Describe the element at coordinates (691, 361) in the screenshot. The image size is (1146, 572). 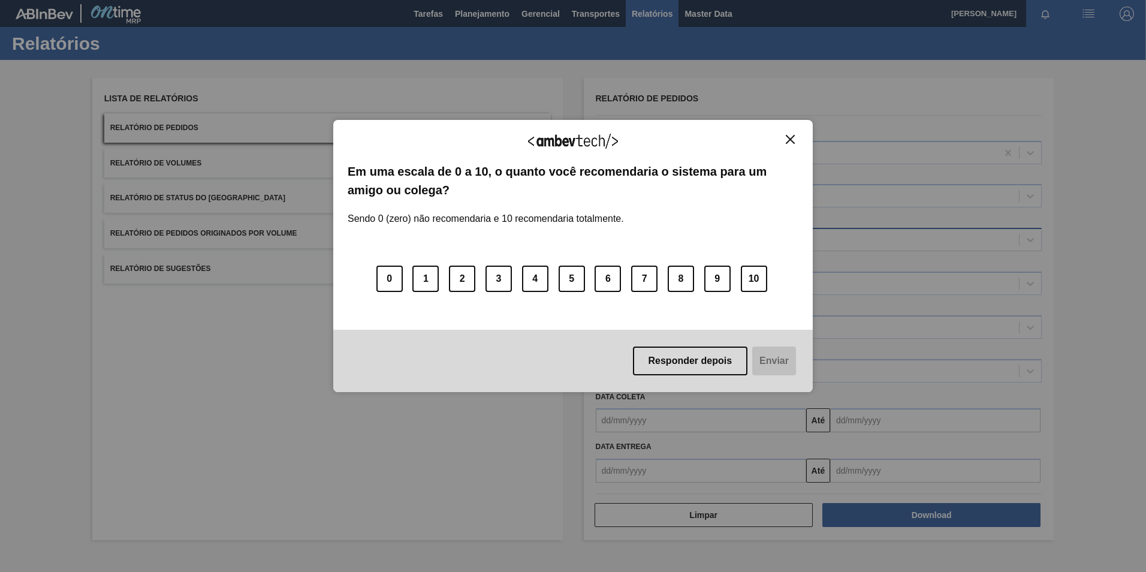
I see `button: Responder depois` at that location.